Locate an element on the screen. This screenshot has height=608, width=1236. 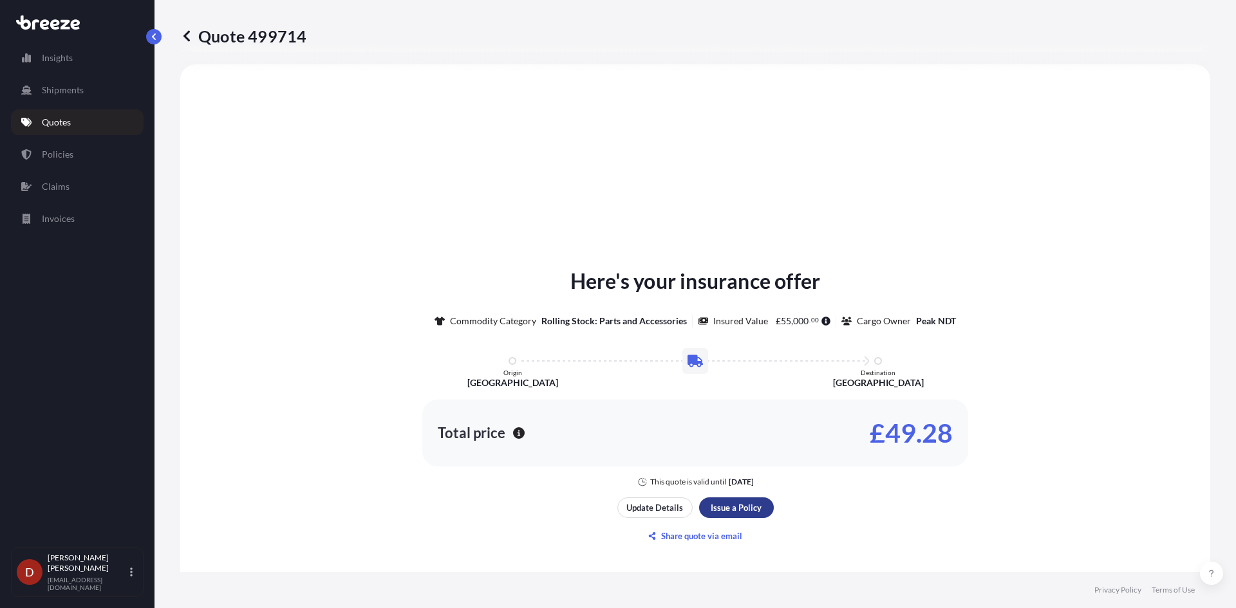
p: Update Details is located at coordinates (655, 508).